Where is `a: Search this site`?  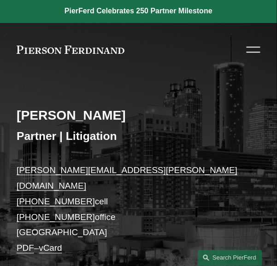
a: Search this site is located at coordinates (230, 258).